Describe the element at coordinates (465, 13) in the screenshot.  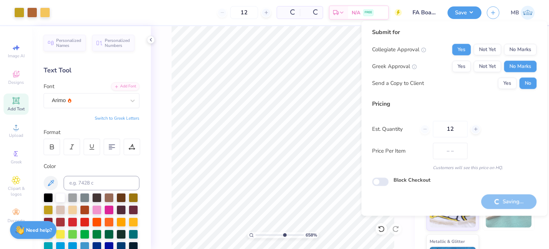
I see `button: Save` at that location.